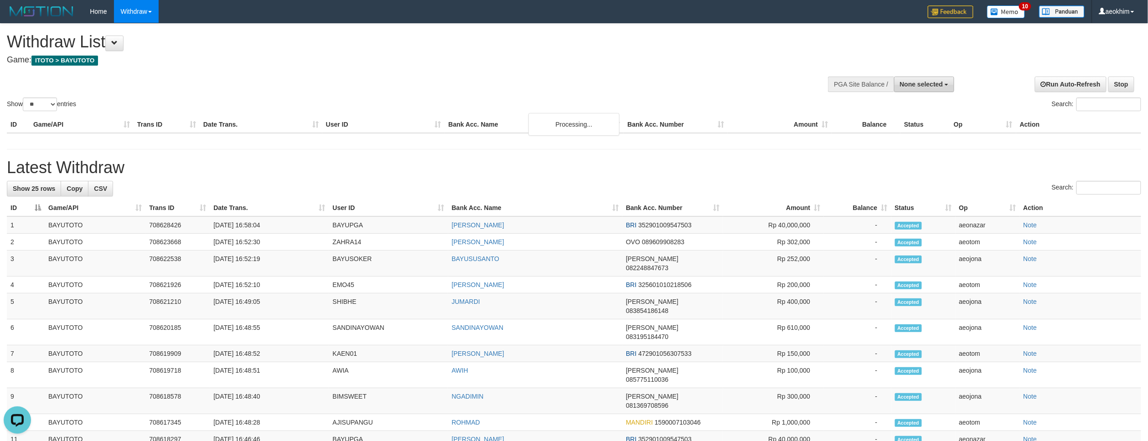  Describe the element at coordinates (677, 422) in the screenshot. I see `span: Copy 1590007103046 to clipboard` at that location.